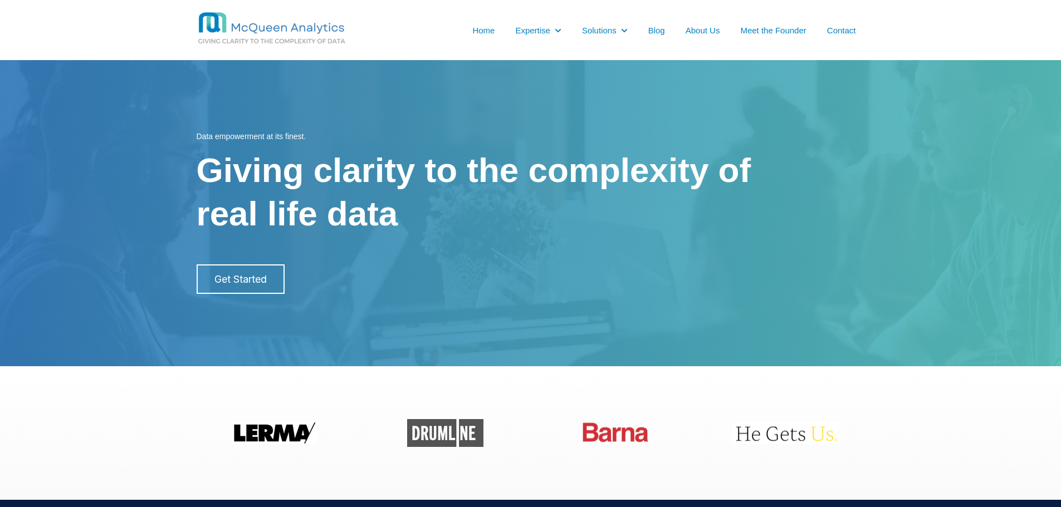 The height and width of the screenshot is (507, 1061). Describe the element at coordinates (642, 30) in the screenshot. I see `nav: Desktop navigation` at that location.